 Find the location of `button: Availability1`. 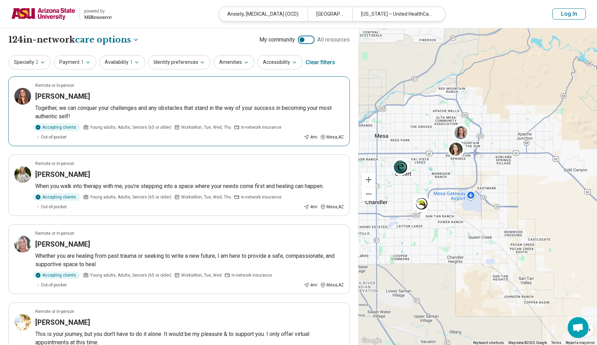

button: Availability1 is located at coordinates (122, 62).